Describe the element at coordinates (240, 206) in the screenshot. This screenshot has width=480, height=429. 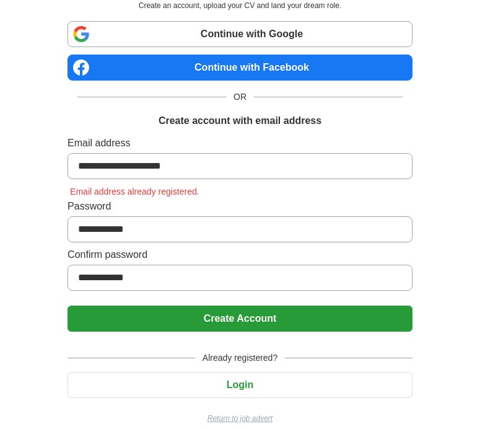
I see `label: Password` at that location.